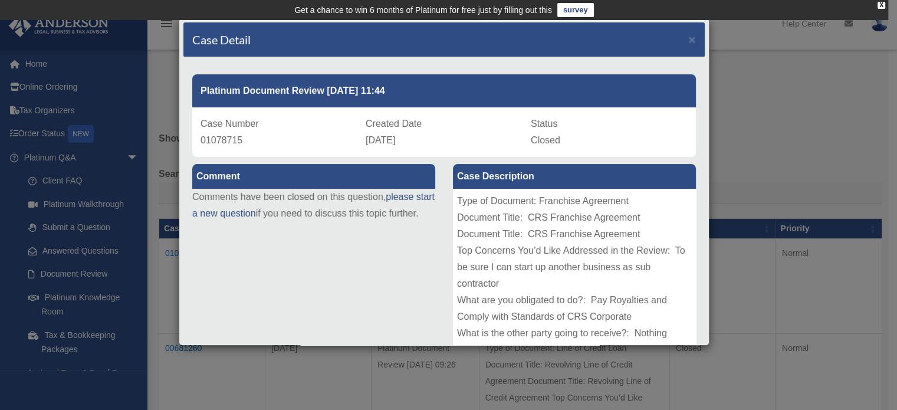  What do you see at coordinates (314, 205) in the screenshot?
I see `p: Comments have been closed on this question, if you need to discuss this topic further.` at bounding box center [314, 205].